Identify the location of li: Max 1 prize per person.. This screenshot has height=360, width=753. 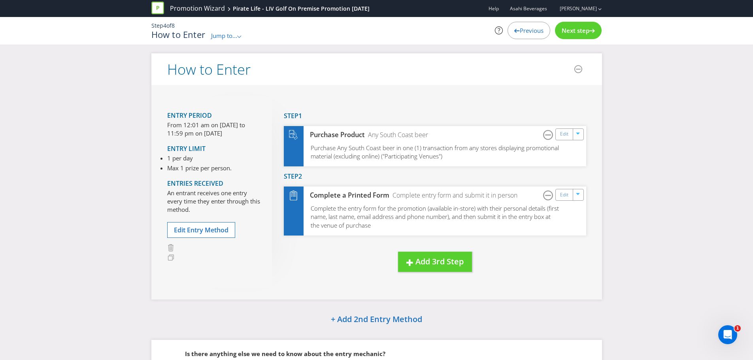
(199, 168).